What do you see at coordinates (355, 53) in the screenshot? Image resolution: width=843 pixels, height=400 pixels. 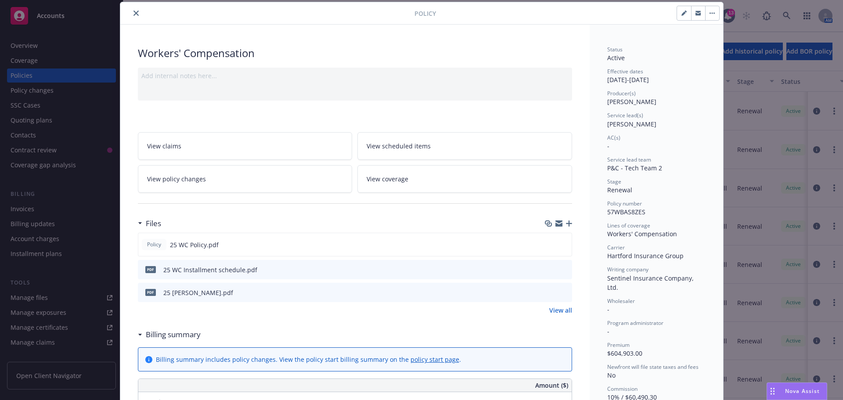 I see `div: Workers' Compensation` at bounding box center [355, 53].